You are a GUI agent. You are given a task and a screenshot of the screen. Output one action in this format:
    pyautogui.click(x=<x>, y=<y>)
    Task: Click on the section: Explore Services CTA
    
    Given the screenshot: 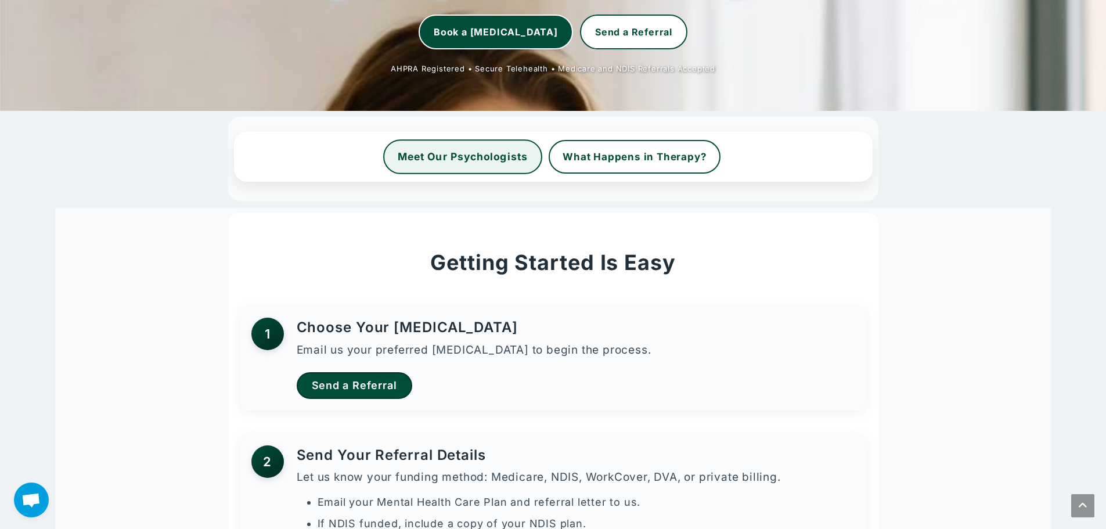 What is the action you would take?
    pyautogui.click(x=553, y=159)
    